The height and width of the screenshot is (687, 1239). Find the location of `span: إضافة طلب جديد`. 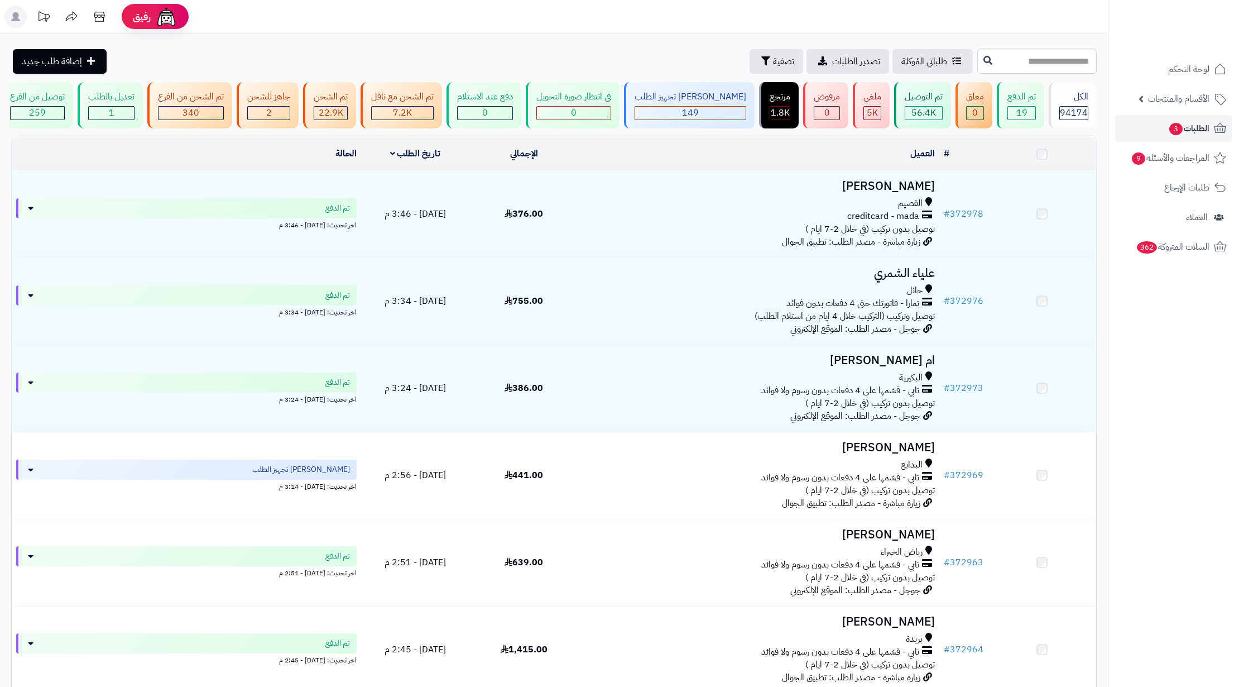

span: إضافة طلب جديد is located at coordinates (52, 61).